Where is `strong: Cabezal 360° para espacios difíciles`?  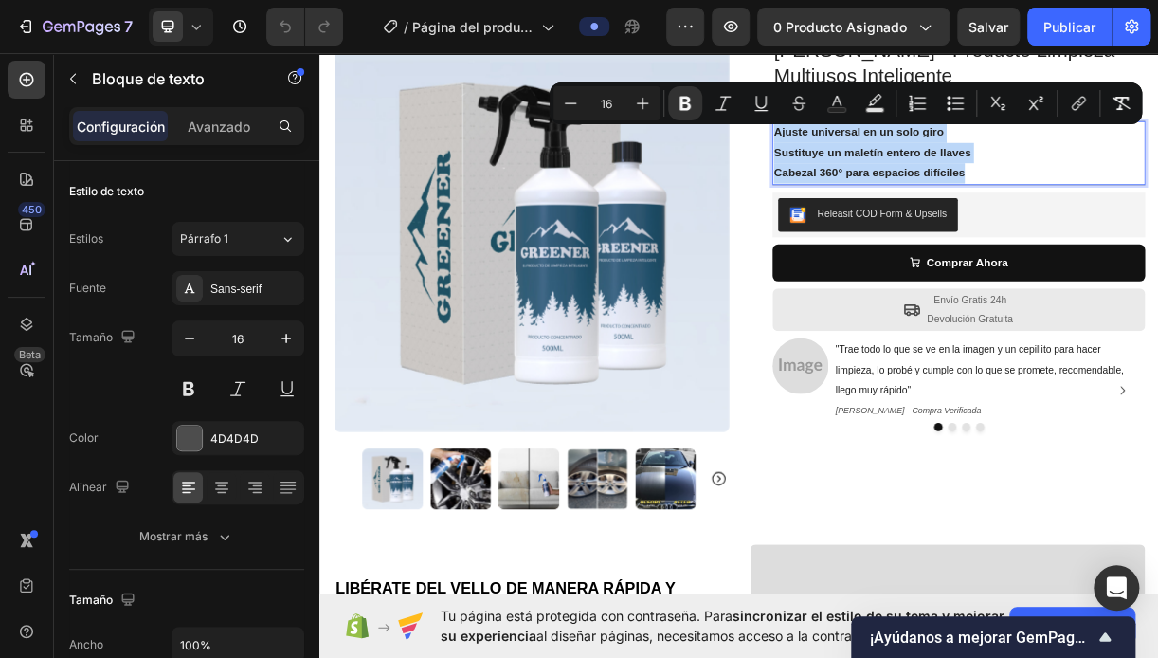 strong: Cabezal 360° para espacios difíciles is located at coordinates (744, 173).